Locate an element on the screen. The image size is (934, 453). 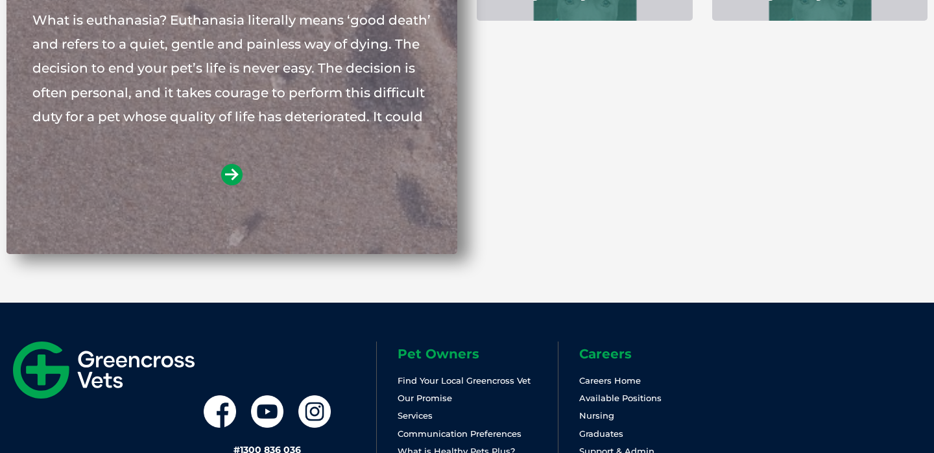
h6: Pet Owners is located at coordinates (477, 354).